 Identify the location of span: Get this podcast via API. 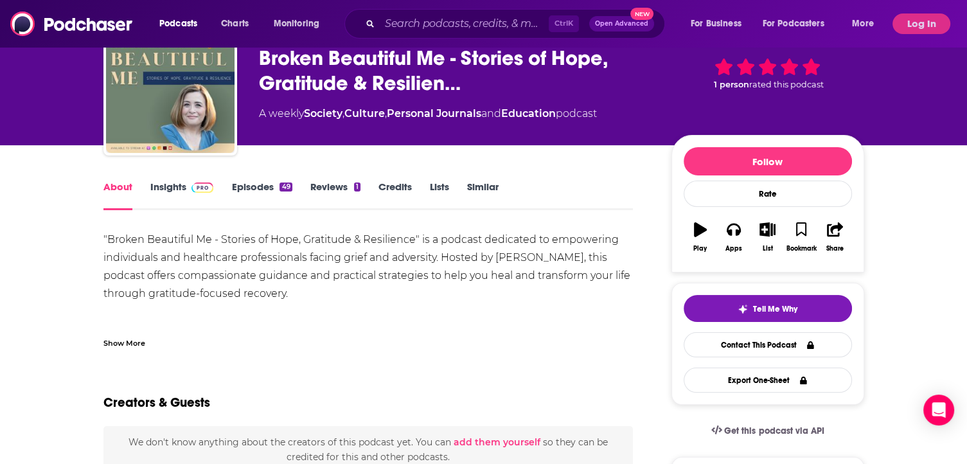
(774, 430).